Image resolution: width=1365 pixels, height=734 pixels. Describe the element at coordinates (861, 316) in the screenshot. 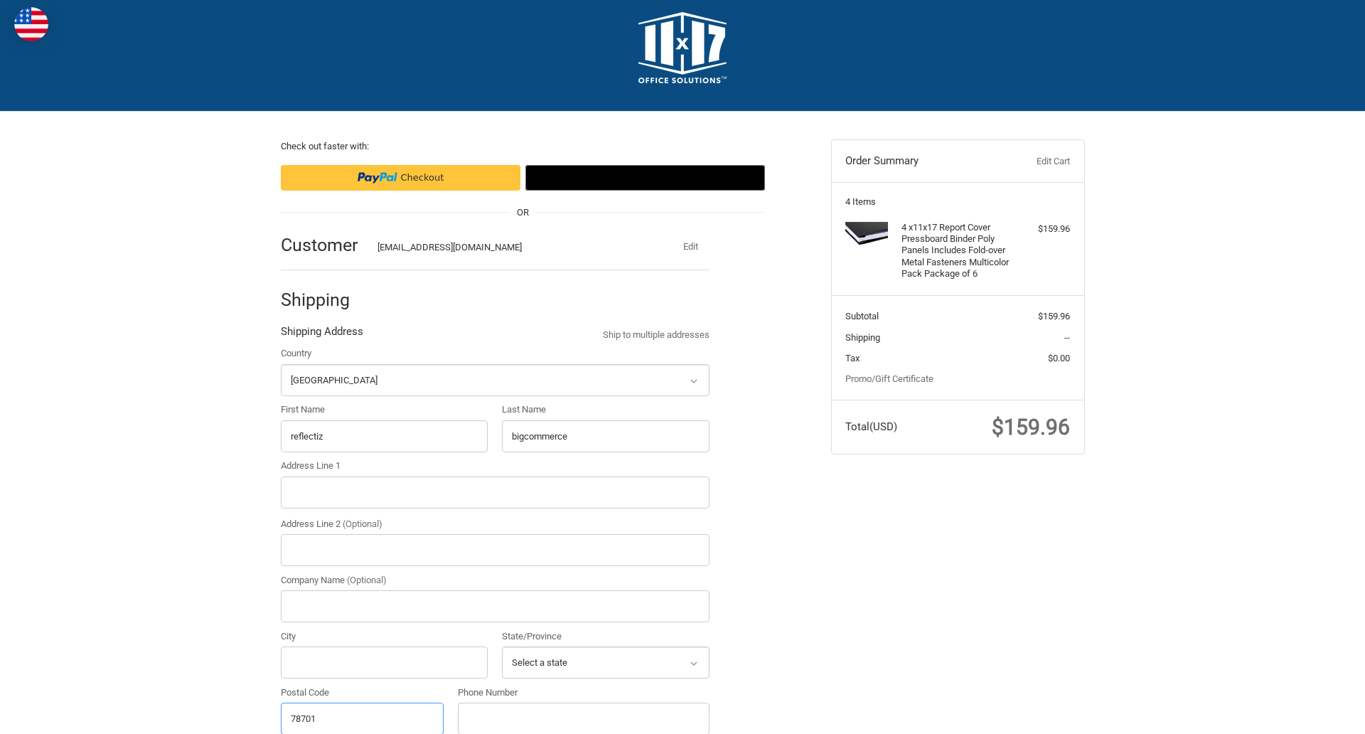

I see `span: Subtotal` at that location.